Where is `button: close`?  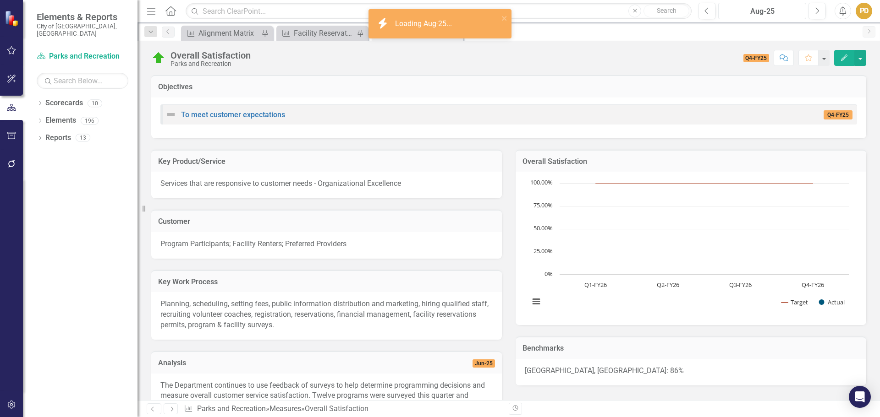
button: close is located at coordinates (504, 18).